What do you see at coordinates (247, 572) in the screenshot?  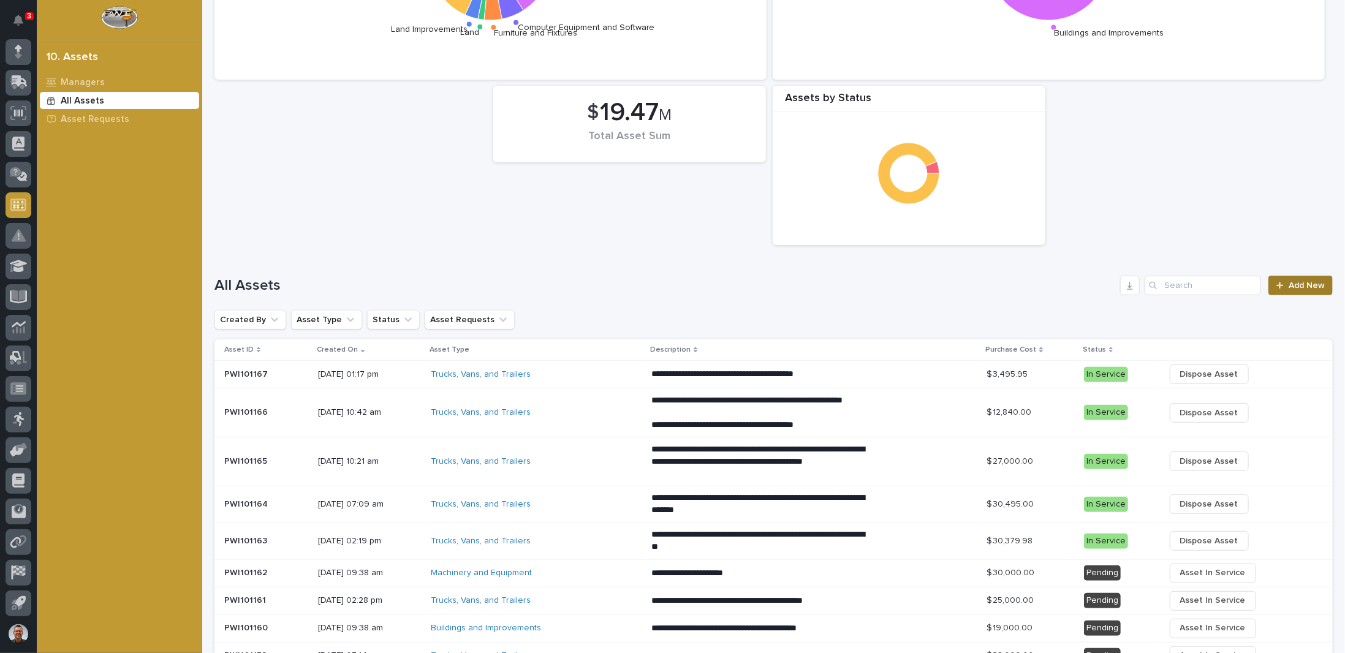 I see `p: PWI101162` at bounding box center [247, 572].